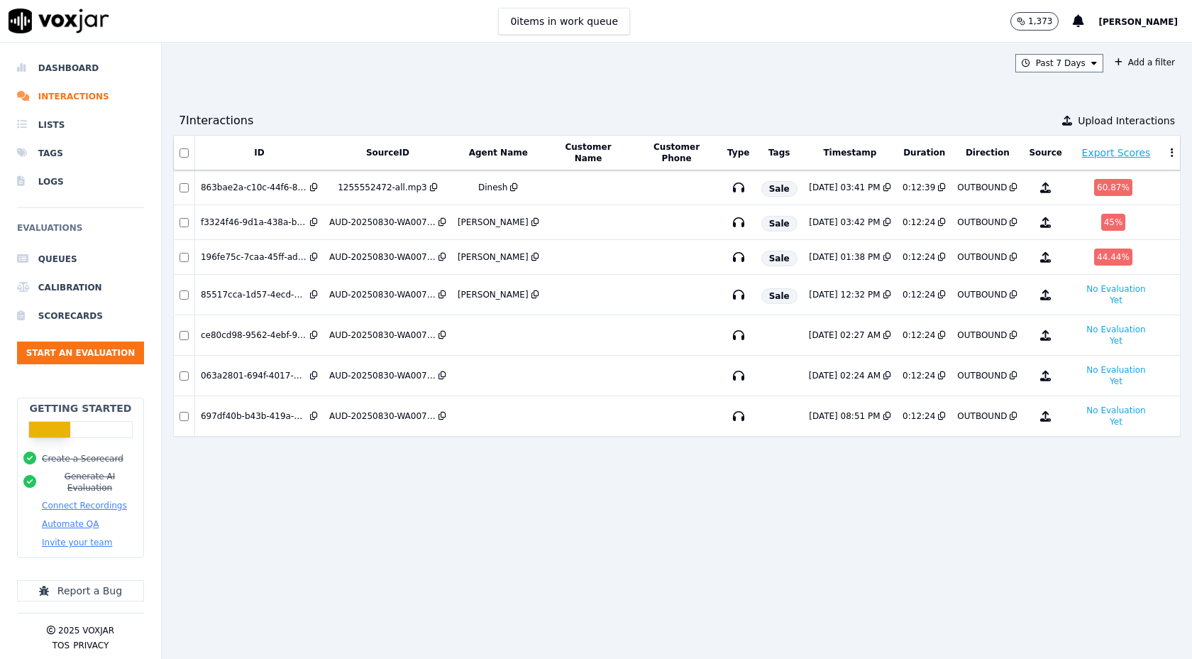  Describe the element at coordinates (988, 153) in the screenshot. I see `button: Direction` at that location.